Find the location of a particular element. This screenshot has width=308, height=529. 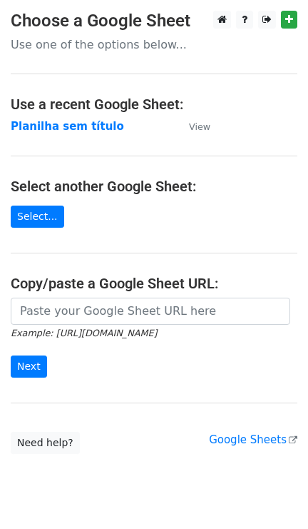

h3: Choose a Google Sheet is located at coordinates (154, 21).